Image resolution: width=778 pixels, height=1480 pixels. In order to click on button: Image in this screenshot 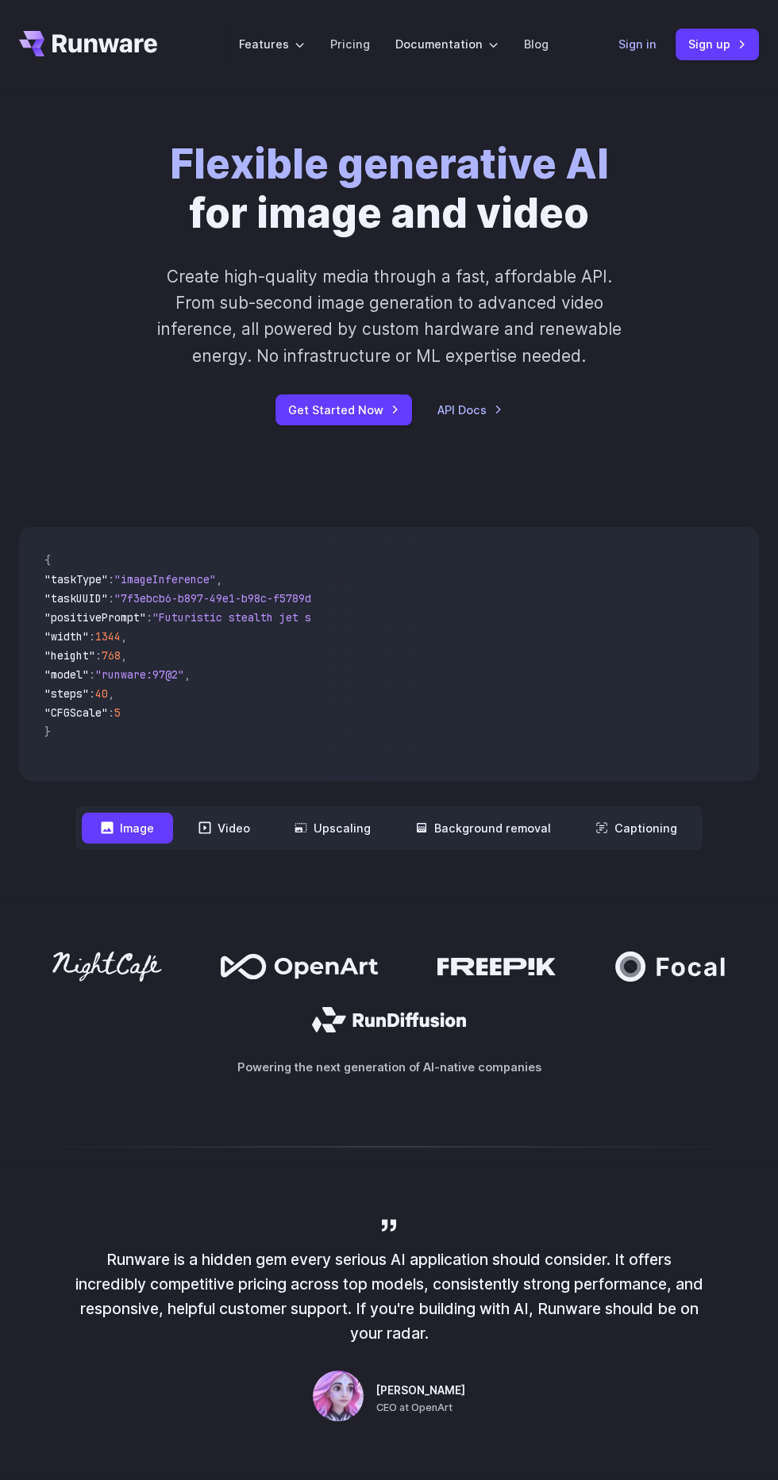, I will do `click(127, 828)`.